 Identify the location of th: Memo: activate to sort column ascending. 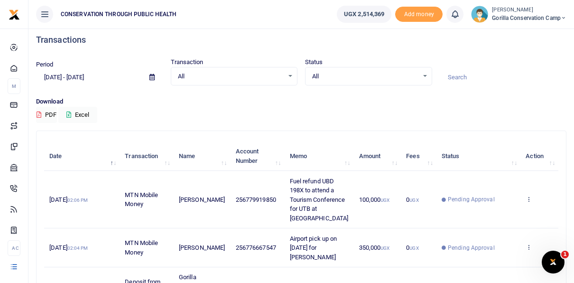
(319, 156).